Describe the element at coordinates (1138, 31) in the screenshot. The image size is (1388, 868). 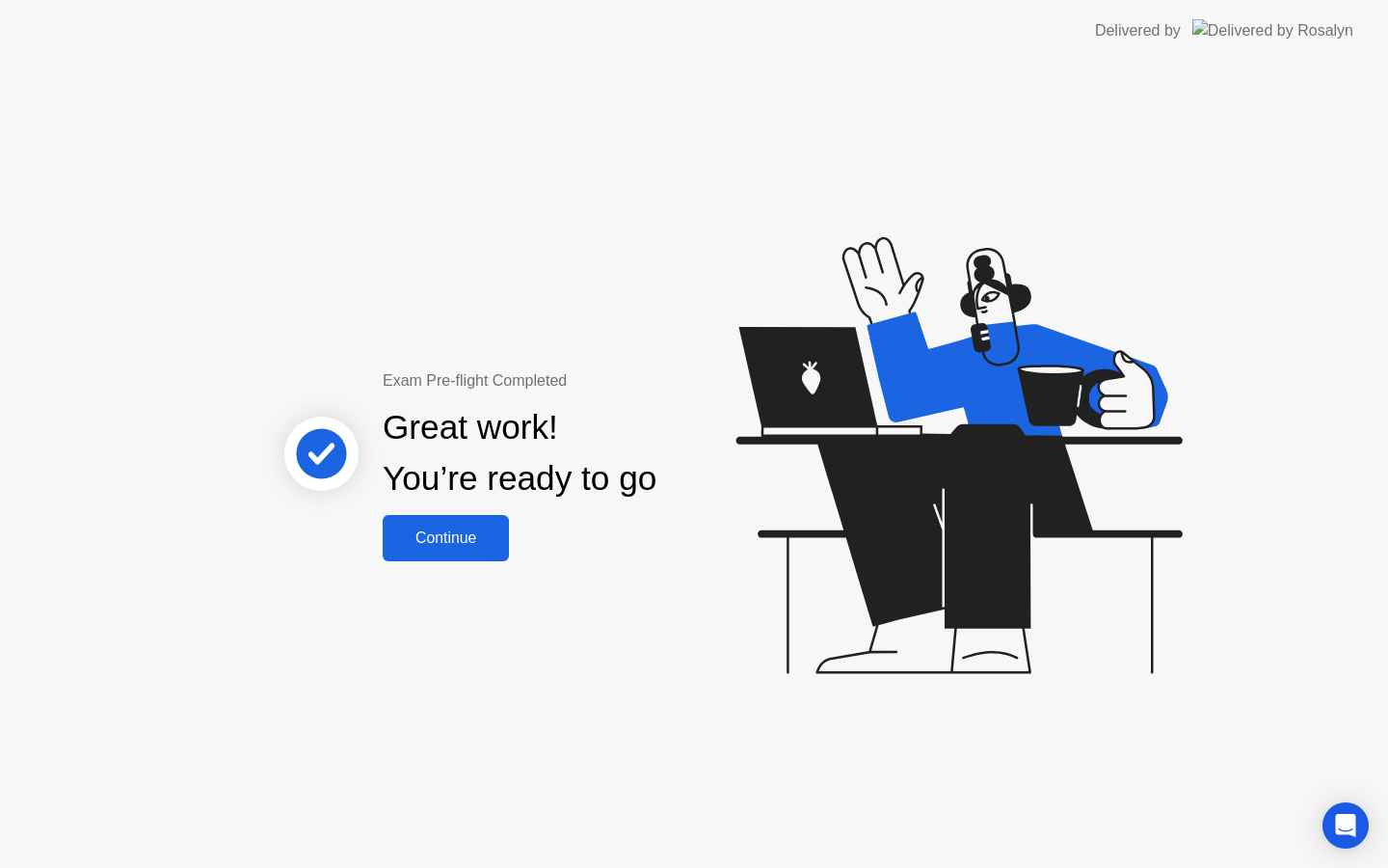
I see `div: Delivered by` at that location.